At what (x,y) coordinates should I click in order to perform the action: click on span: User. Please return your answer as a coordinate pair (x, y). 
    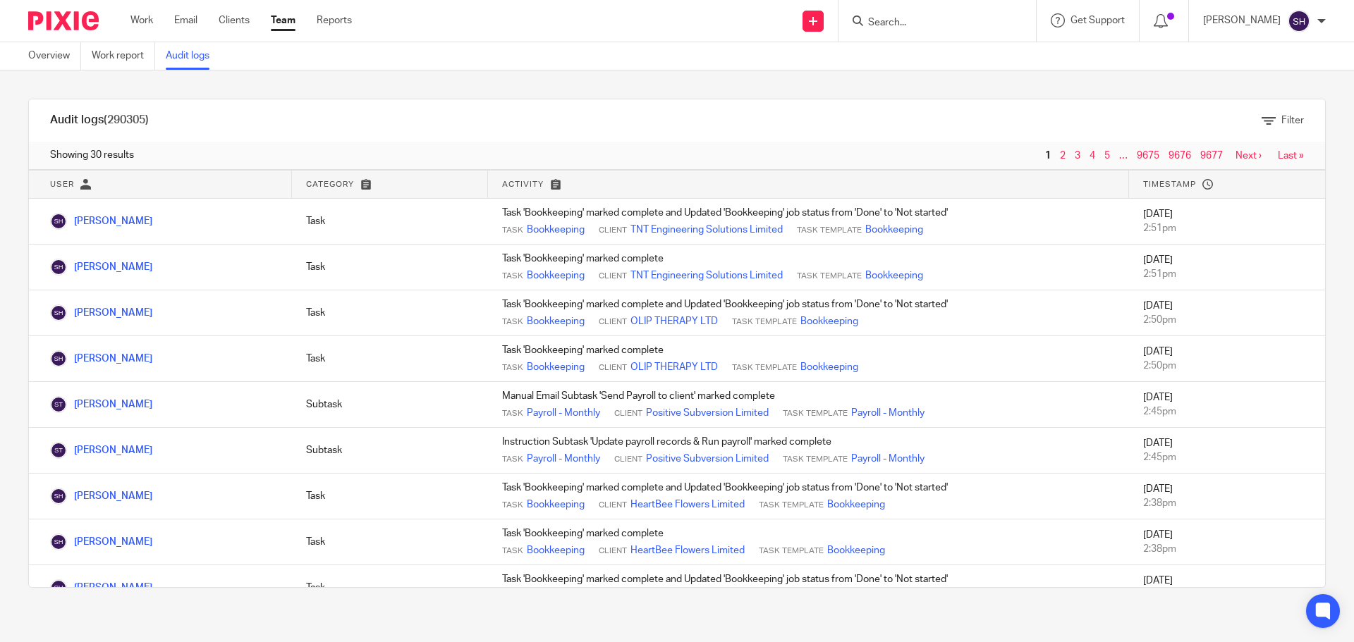
    Looking at the image, I should click on (62, 184).